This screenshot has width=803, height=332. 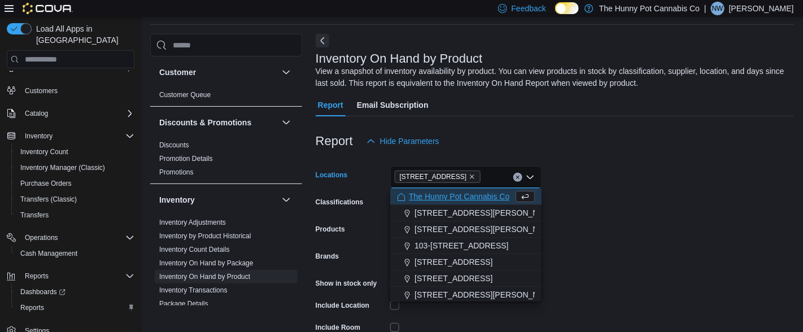 I want to click on label: Show in stock only, so click(x=346, y=283).